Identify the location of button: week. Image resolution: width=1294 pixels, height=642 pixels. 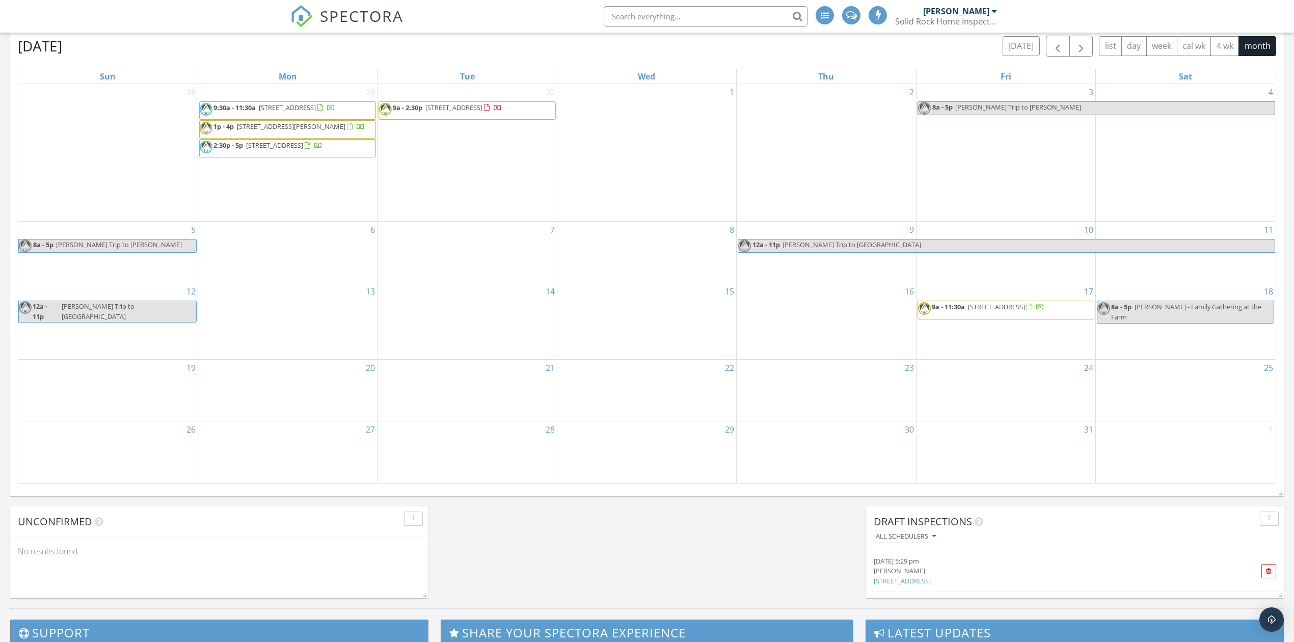
(1162, 46).